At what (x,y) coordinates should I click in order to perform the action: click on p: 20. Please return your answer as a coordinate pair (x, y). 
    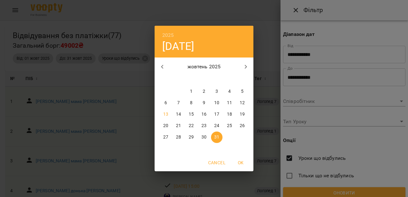
    Looking at the image, I should click on (166, 126).